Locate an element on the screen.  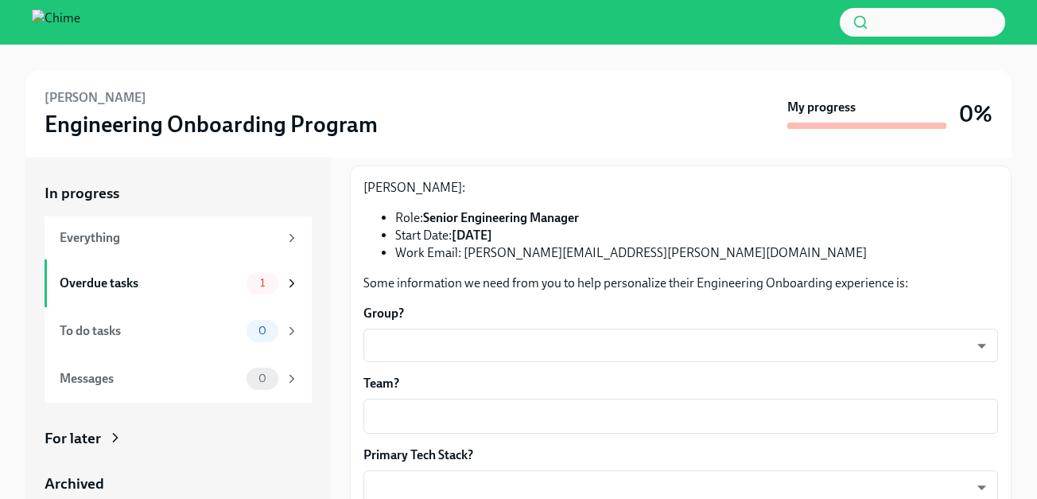
a: To do tasks0 is located at coordinates (178, 331).